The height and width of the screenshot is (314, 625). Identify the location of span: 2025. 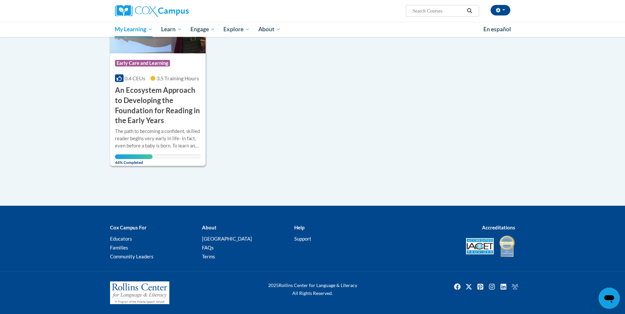
(273, 285).